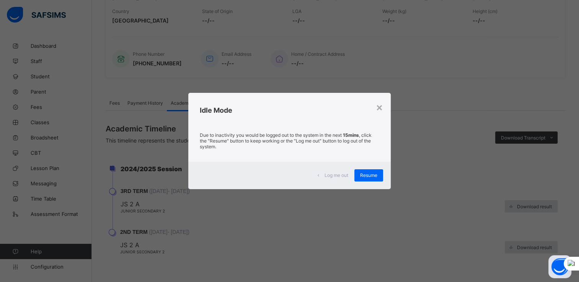 The height and width of the screenshot is (282, 579). What do you see at coordinates (560, 267) in the screenshot?
I see `button: Open asap` at bounding box center [560, 267].